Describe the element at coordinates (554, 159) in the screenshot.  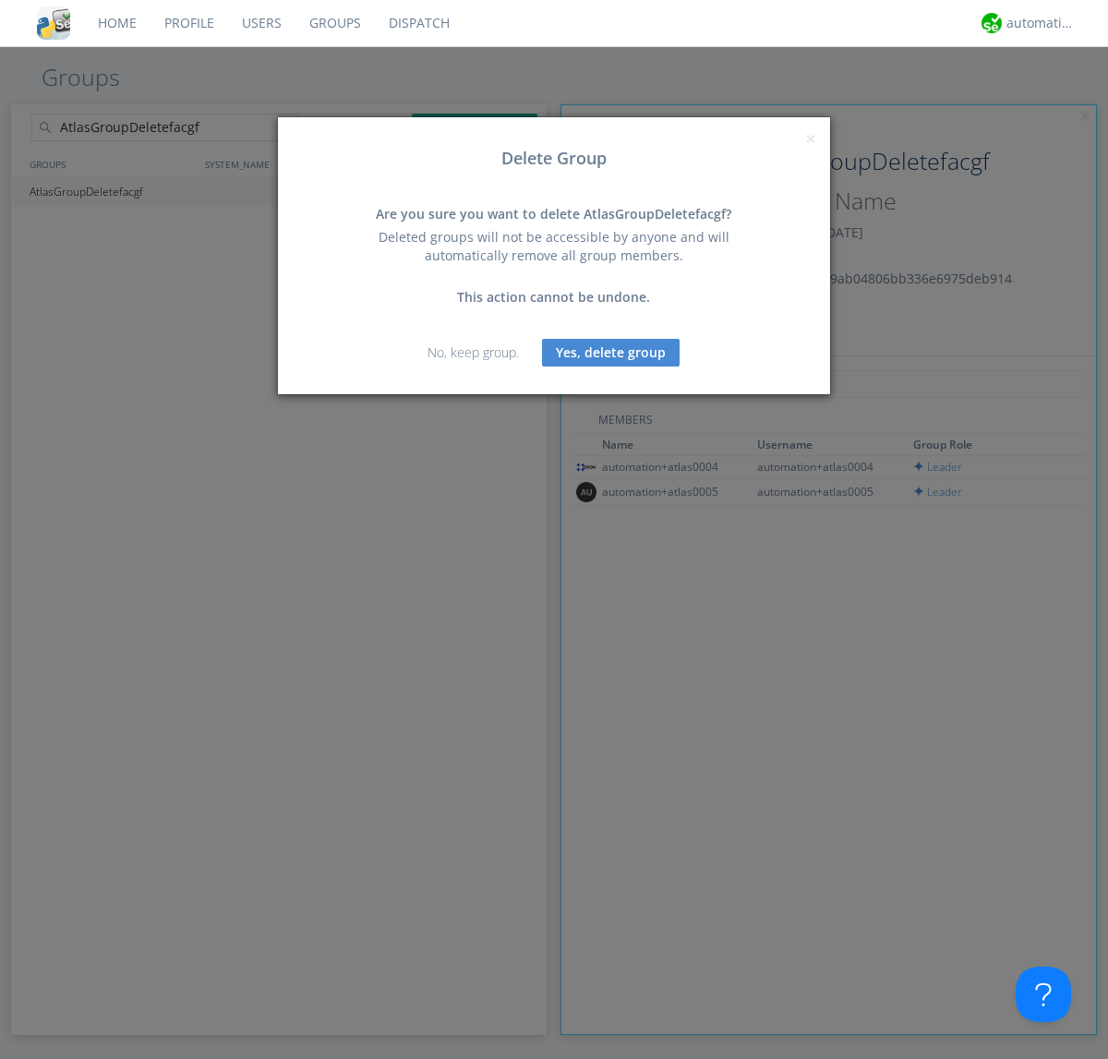
I see `h3: Delete Group` at that location.